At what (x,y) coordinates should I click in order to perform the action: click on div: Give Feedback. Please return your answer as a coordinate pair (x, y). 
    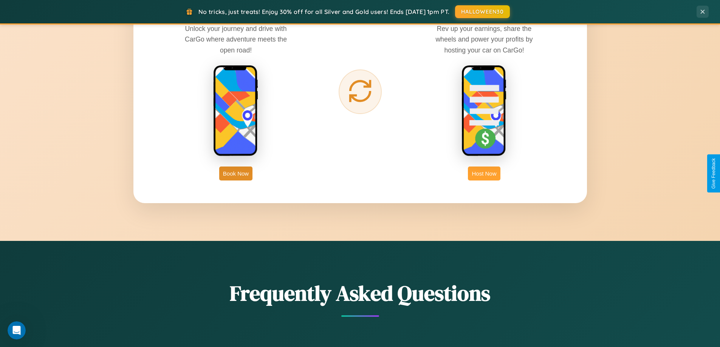
    Looking at the image, I should click on (714, 174).